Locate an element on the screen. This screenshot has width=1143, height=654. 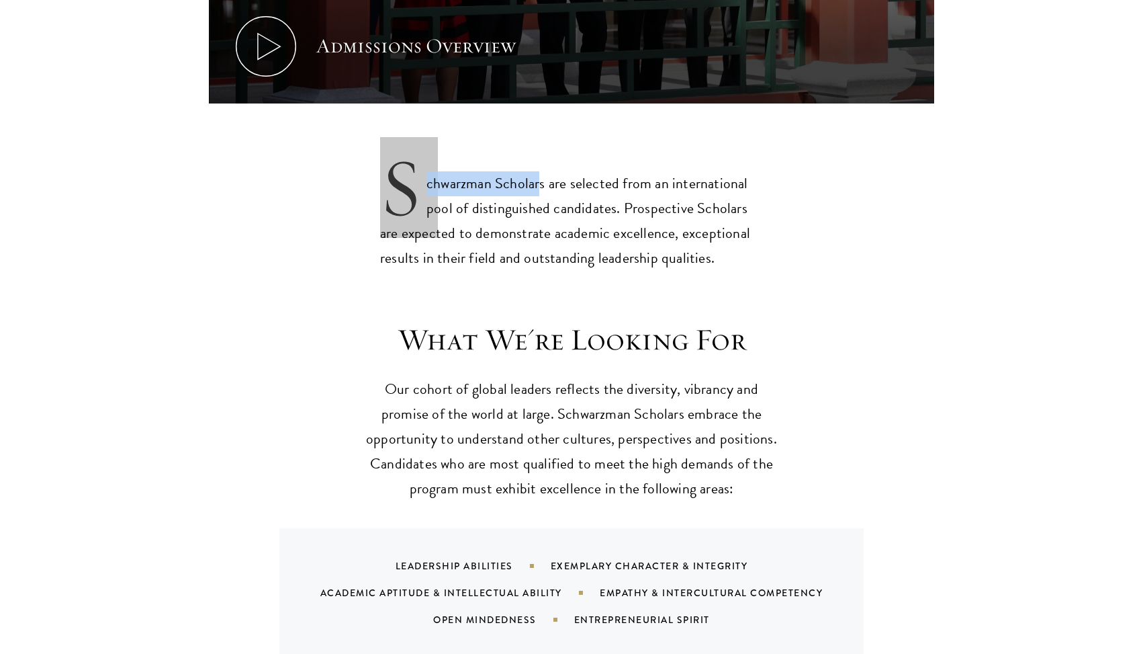
div: Entrepreneurial Spirit is located at coordinates (659, 619).